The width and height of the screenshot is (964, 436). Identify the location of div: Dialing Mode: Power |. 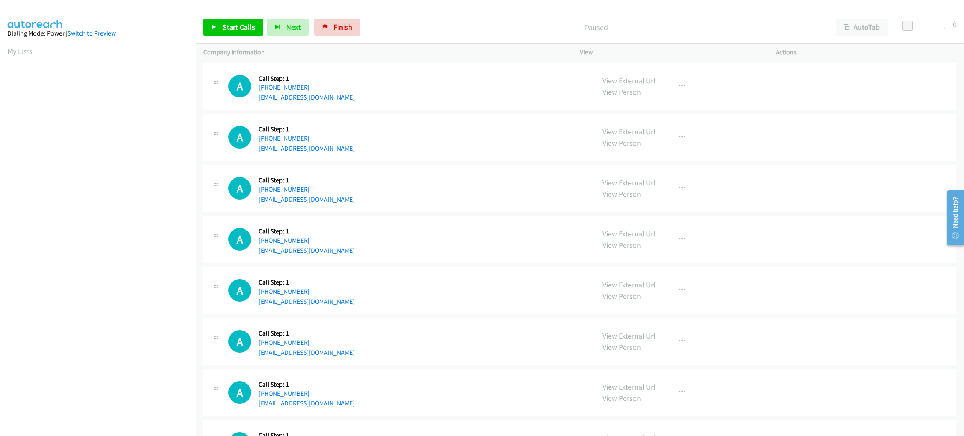
(98, 33).